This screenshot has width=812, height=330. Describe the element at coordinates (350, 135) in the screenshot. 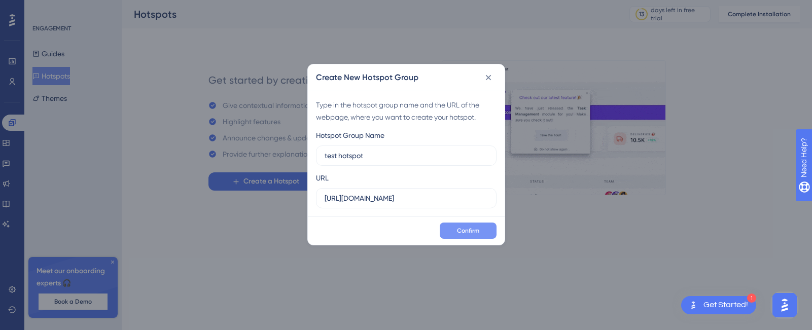

I see `div: Hotspot Group Name` at that location.